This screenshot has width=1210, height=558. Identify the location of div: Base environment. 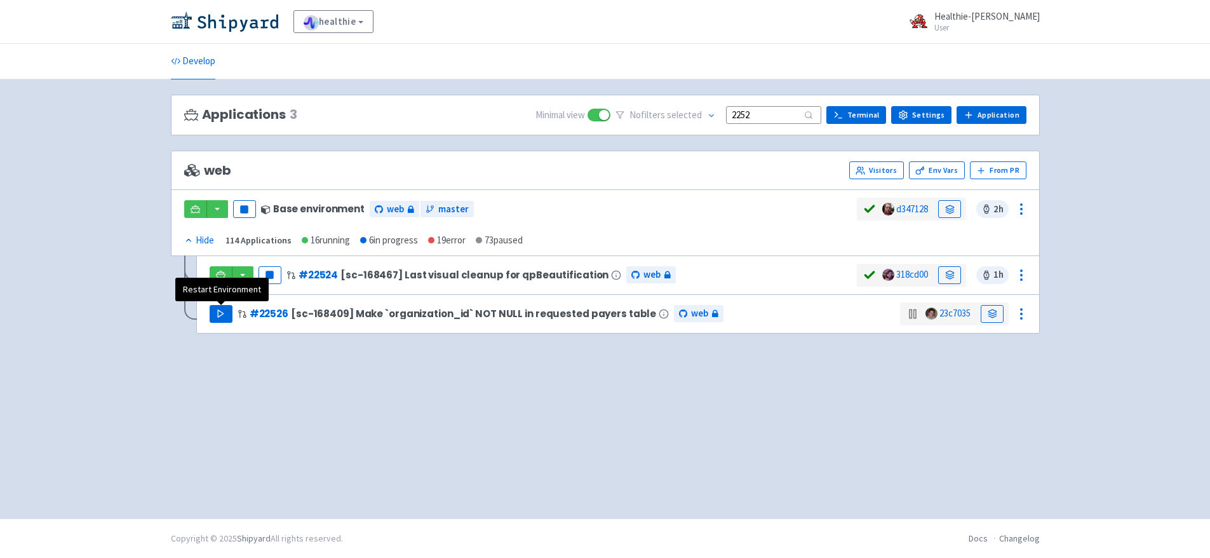
(313, 208).